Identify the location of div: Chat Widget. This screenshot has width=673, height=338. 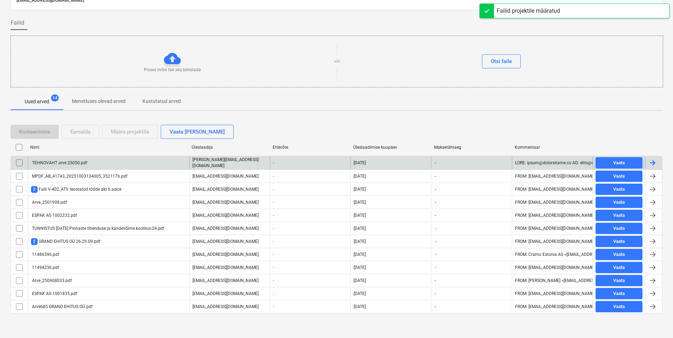
(656, 321).